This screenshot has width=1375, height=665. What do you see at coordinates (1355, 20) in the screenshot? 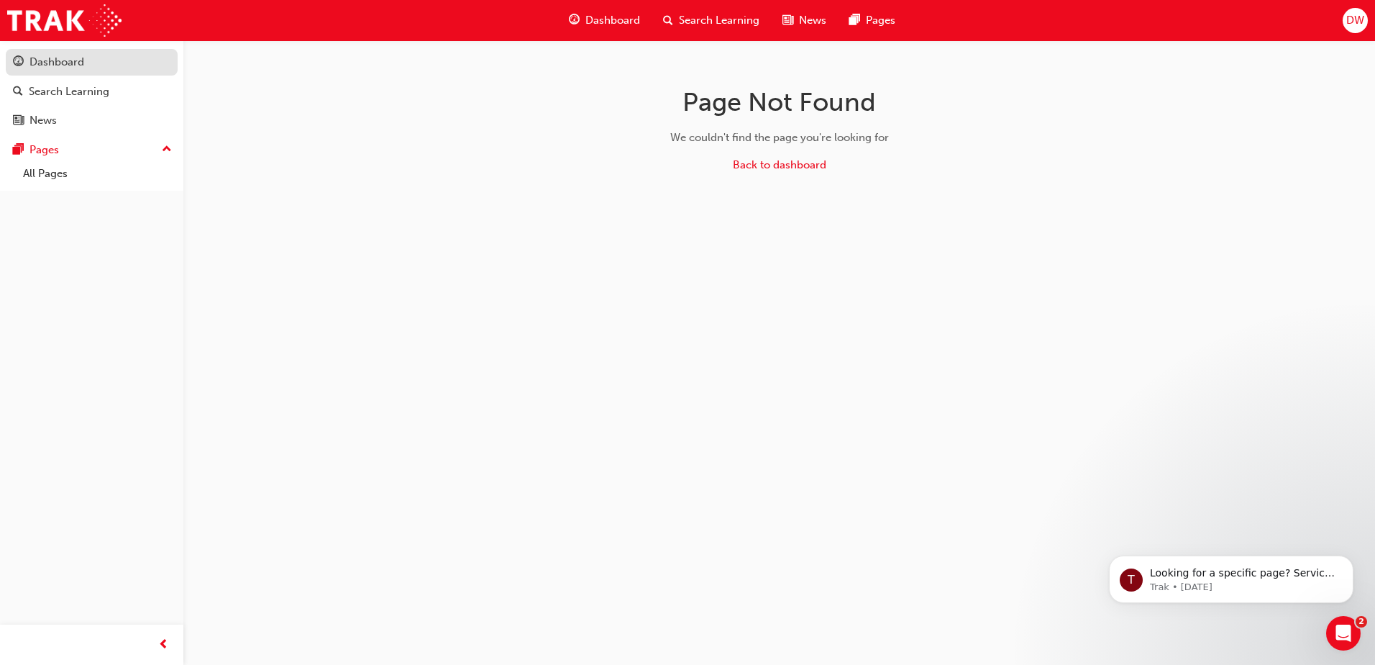
I see `button: DW` at bounding box center [1355, 20].